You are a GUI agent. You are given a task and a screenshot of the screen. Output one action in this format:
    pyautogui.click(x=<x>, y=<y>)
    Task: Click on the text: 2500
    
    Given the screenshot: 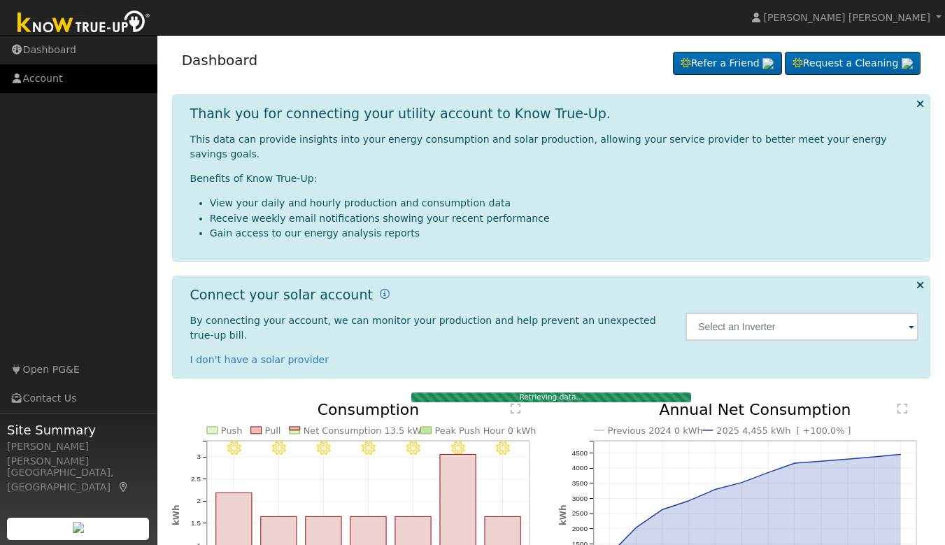 What is the action you would take?
    pyautogui.click(x=579, y=514)
    